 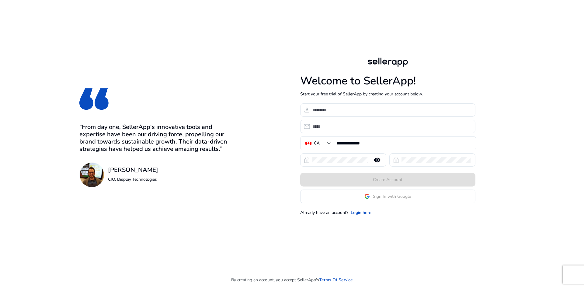 What do you see at coordinates (157, 138) in the screenshot?
I see `h3: “From day one, SellerApp's innovative tools and expertise have been our driving force, propelling...` at bounding box center [157, 138].